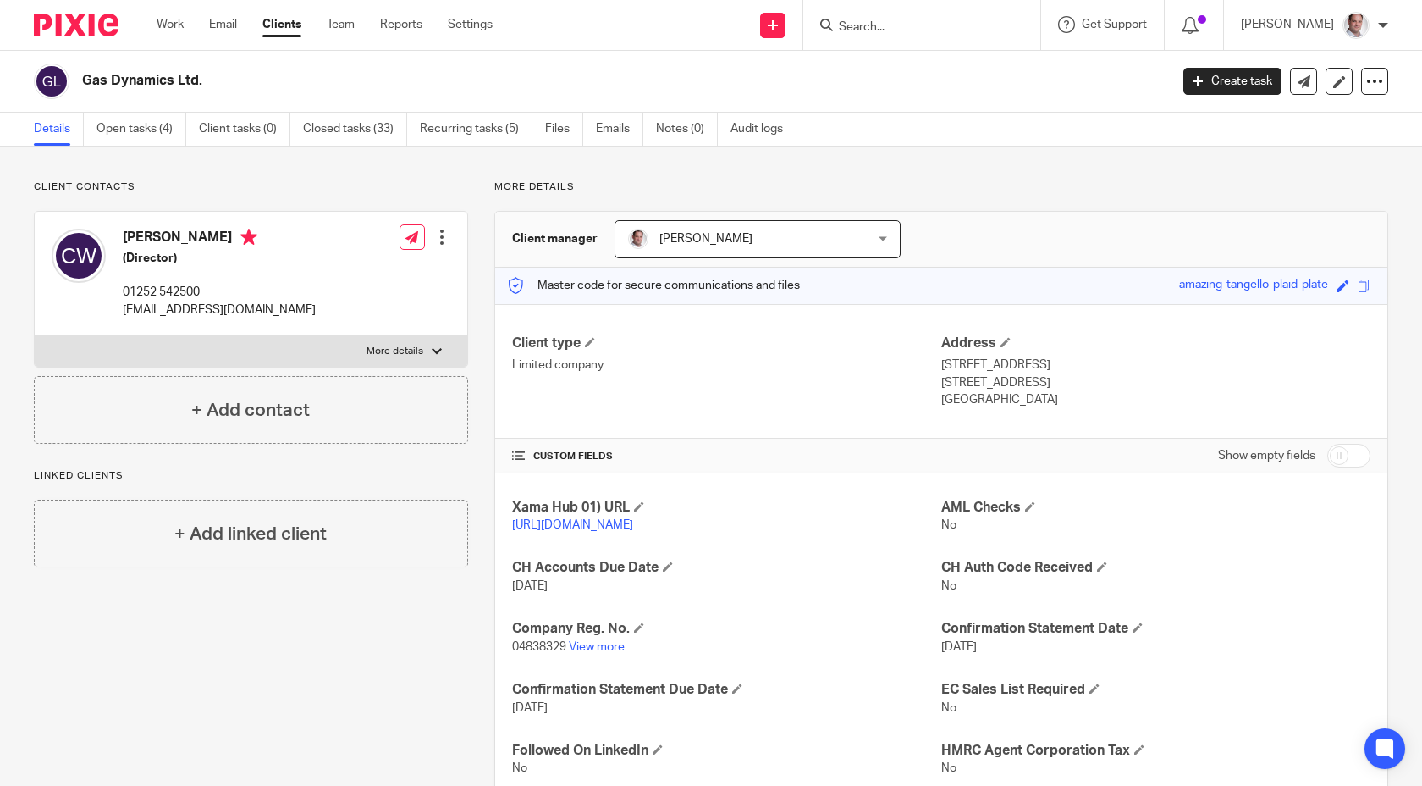 The width and height of the screenshot is (1422, 786). I want to click on h4: AML Checks, so click(1155, 507).